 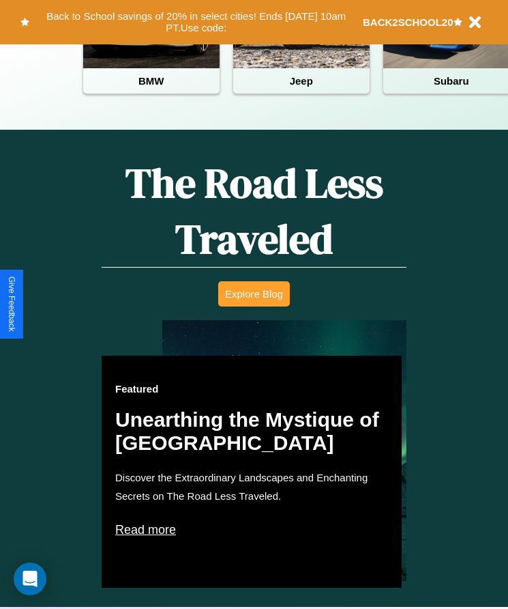 What do you see at coordinates (30, 579) in the screenshot?
I see `div: Open Intercom Messenger` at bounding box center [30, 579].